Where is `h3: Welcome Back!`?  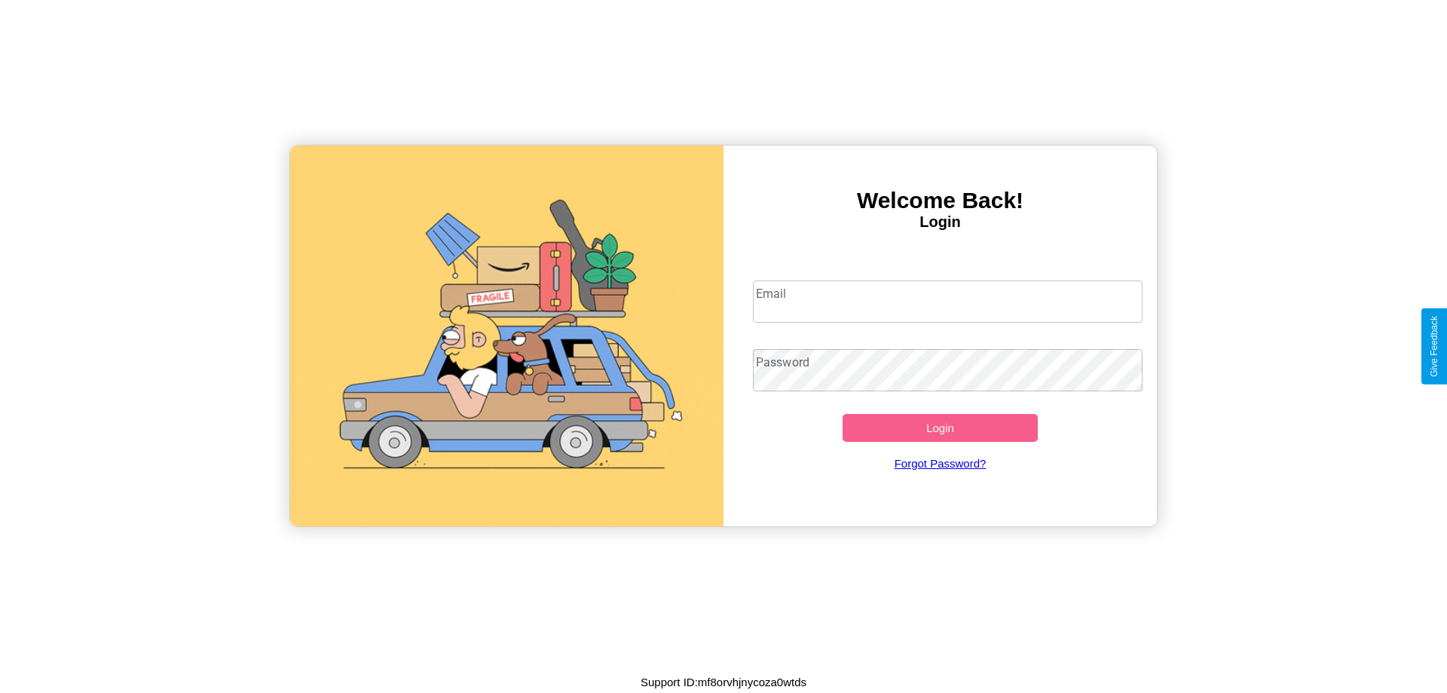
h3: Welcome Back! is located at coordinates (940, 200).